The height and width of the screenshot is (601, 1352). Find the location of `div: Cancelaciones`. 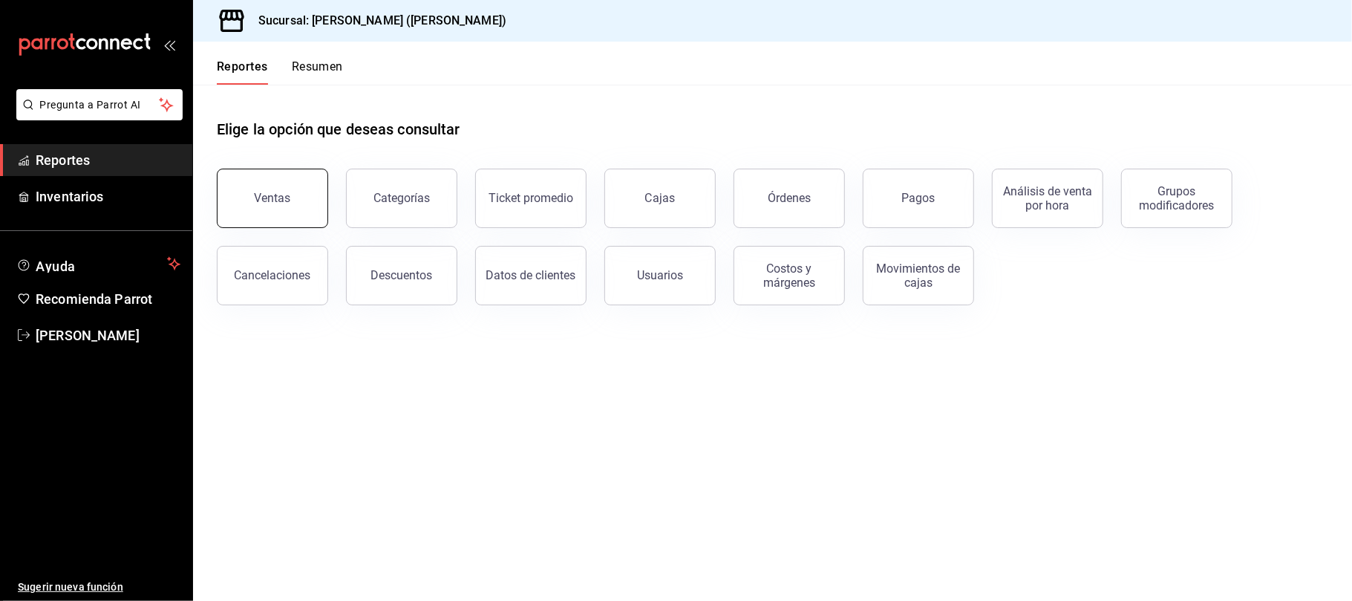

div: Cancelaciones is located at coordinates (272, 275).